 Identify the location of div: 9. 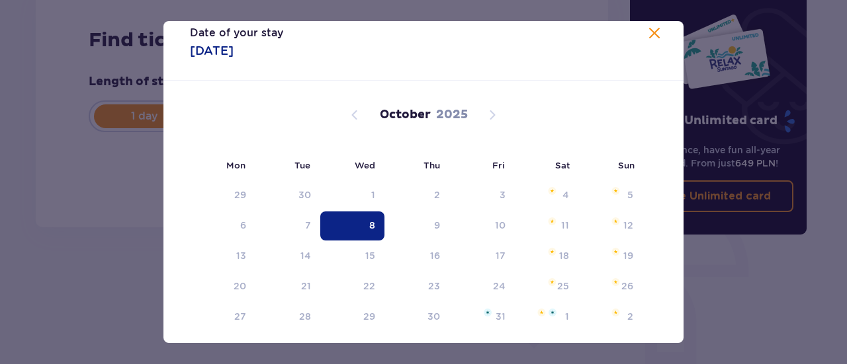
(437, 226).